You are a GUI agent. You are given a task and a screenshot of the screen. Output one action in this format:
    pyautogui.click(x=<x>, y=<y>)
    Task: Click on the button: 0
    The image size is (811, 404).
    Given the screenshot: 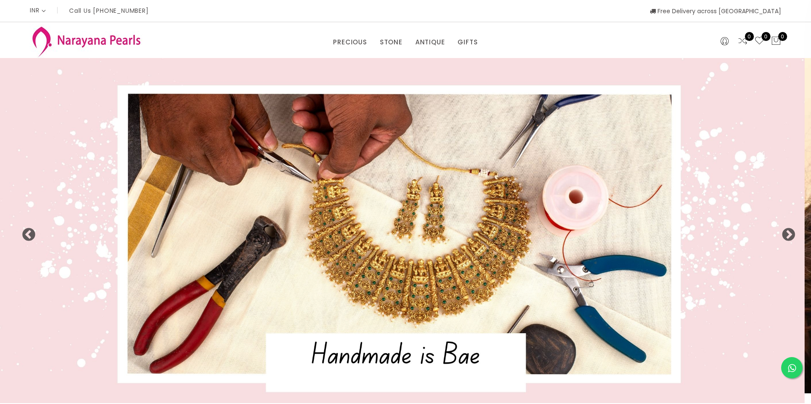 What is the action you would take?
    pyautogui.click(x=776, y=41)
    